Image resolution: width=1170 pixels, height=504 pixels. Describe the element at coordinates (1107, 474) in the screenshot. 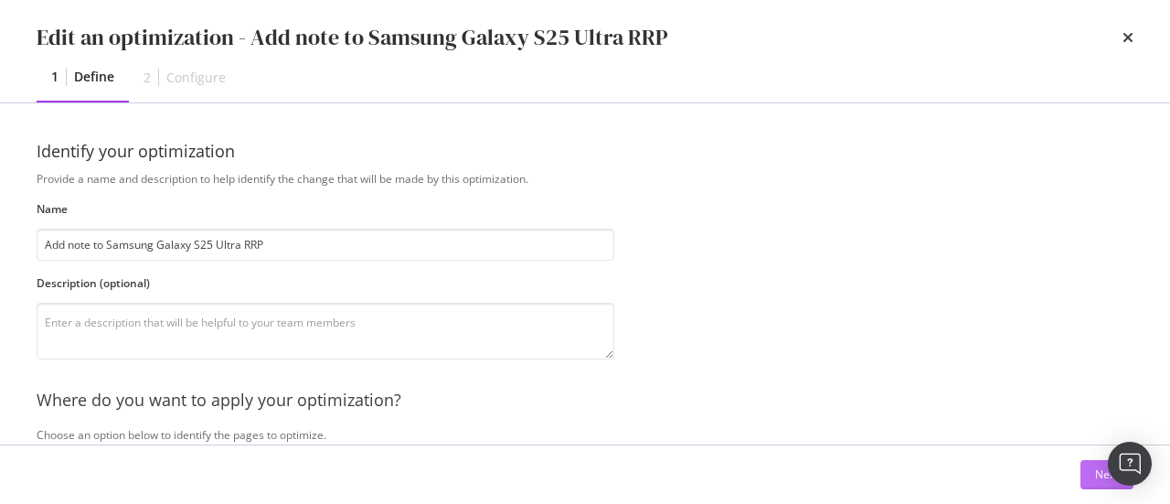

I see `button: Next` at that location.